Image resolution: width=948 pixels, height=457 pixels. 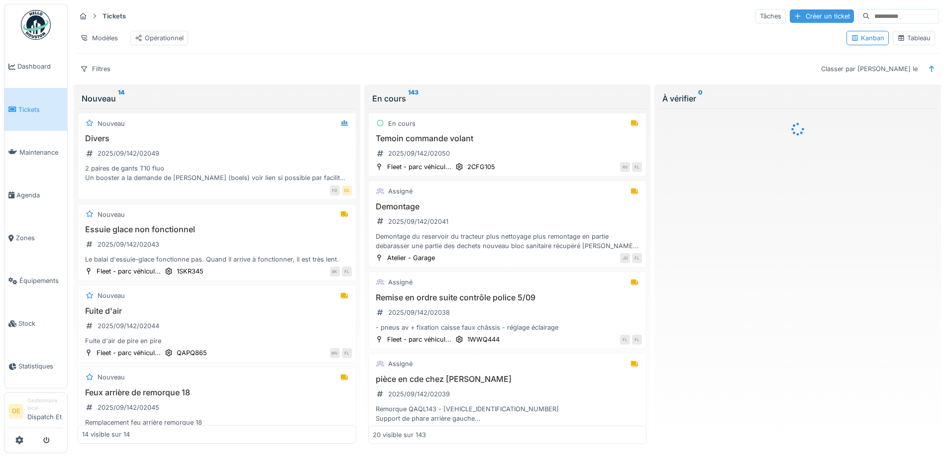 What do you see at coordinates (508, 328) in the screenshot?
I see `div: - pneus av + fixation caisse faux châssis - réglage éclairage` at bounding box center [508, 328].